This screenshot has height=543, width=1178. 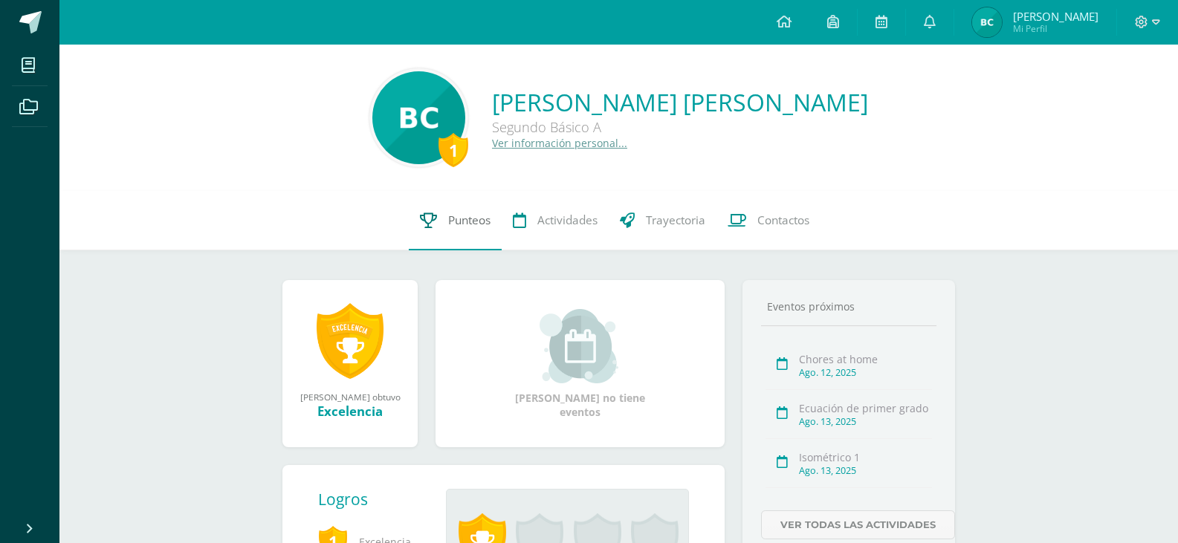 What do you see at coordinates (560, 143) in the screenshot?
I see `a: Ver información personal...` at bounding box center [560, 143].